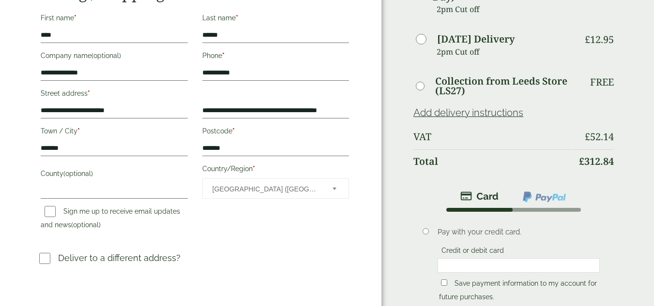  What do you see at coordinates (119, 258) in the screenshot?
I see `p: Deliver to a different address?` at bounding box center [119, 258].